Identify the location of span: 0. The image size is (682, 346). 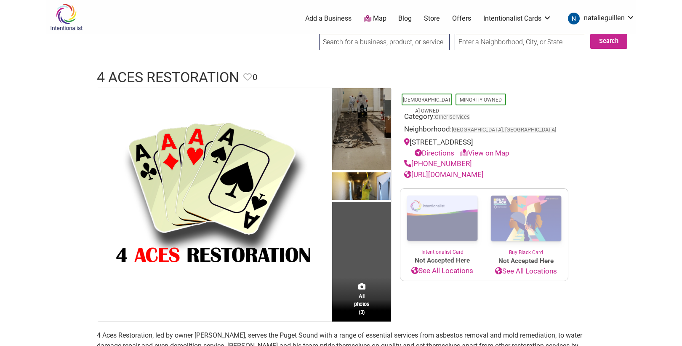
(255, 77).